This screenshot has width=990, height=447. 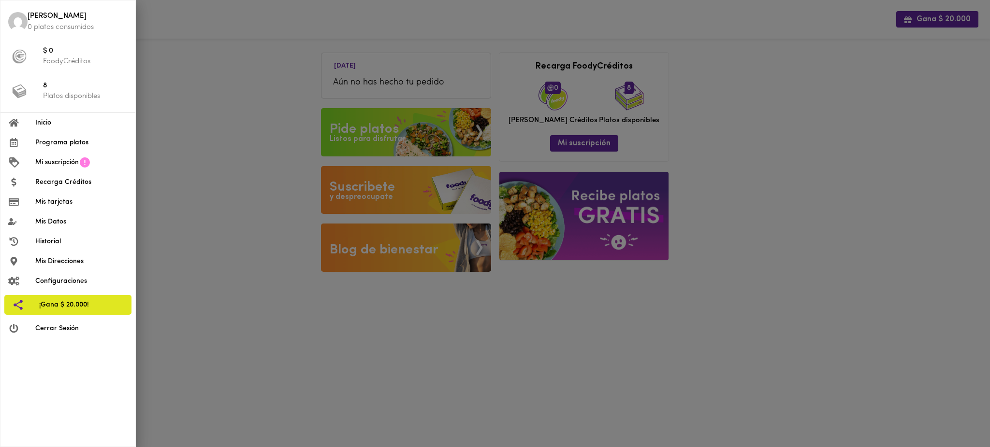 What do you see at coordinates (19, 57) in the screenshot?
I see `img: foody-creditos-black.png` at bounding box center [19, 57].